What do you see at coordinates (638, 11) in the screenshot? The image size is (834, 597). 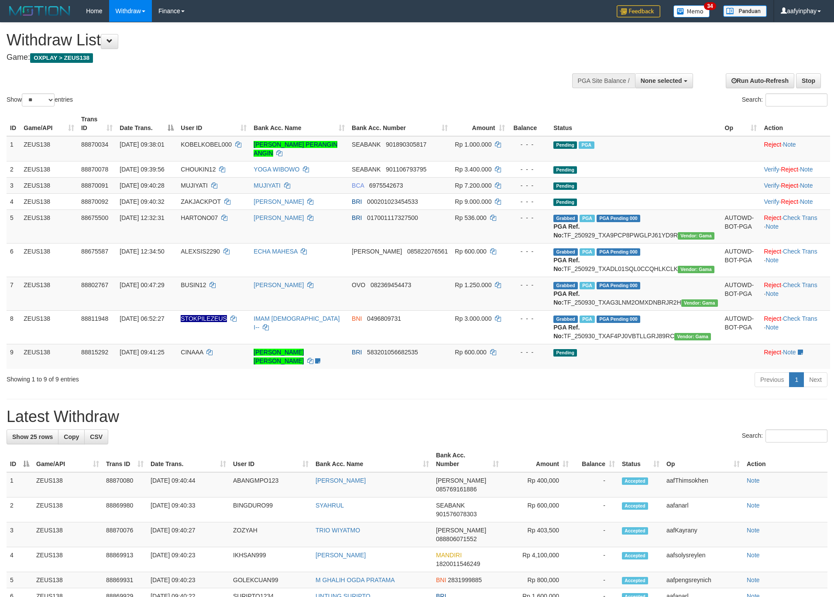 I see `img: Feedback.jpg` at bounding box center [638, 11].